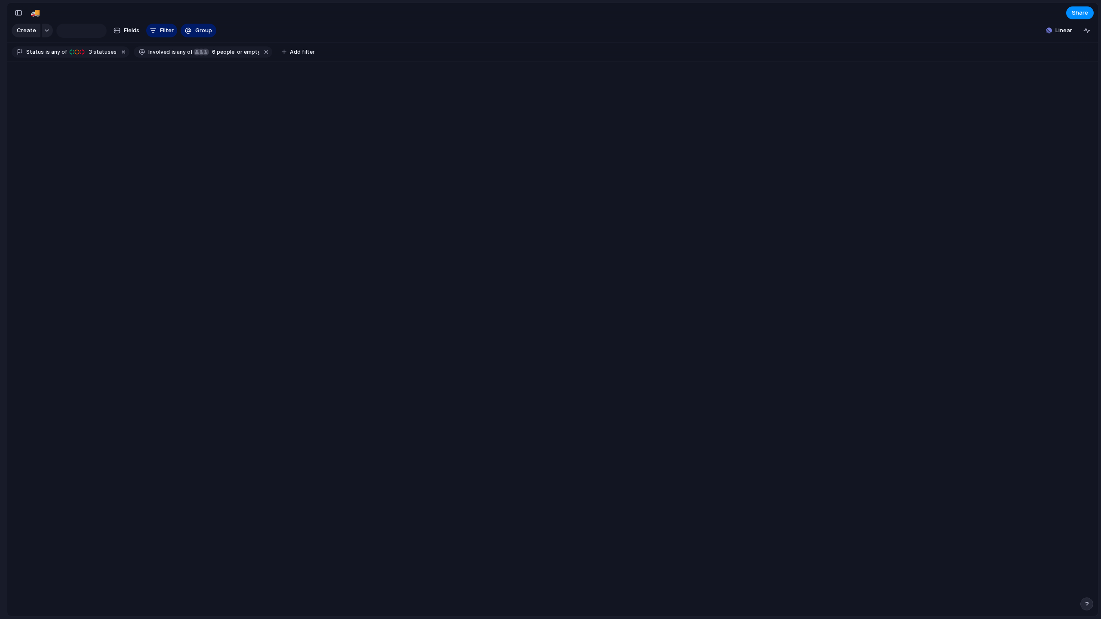 This screenshot has height=619, width=1101. I want to click on span: statuses, so click(101, 52).